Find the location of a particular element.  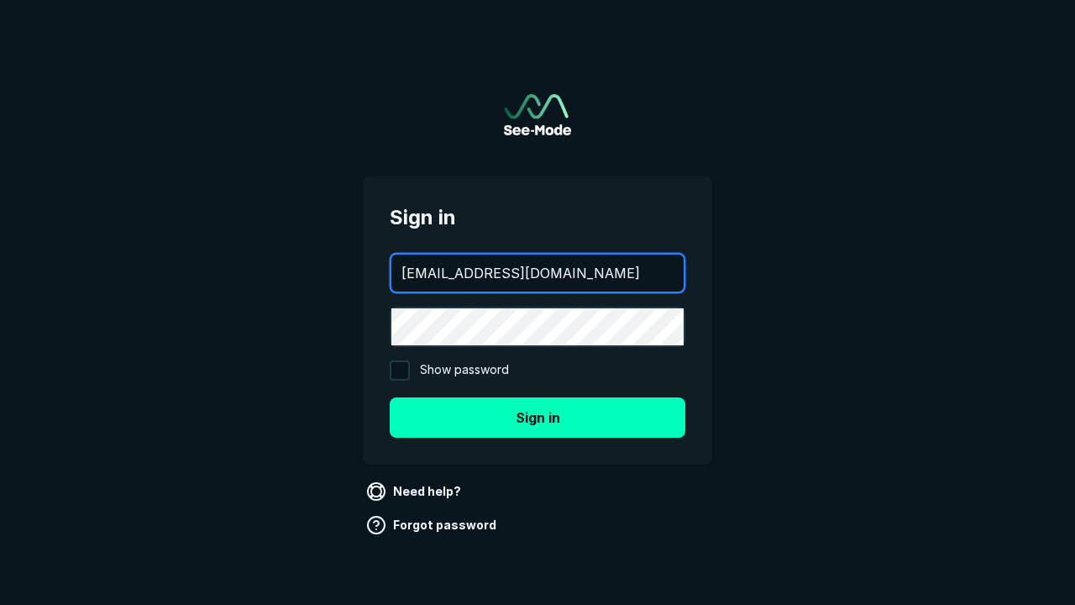

span: Show password is located at coordinates (465, 370).